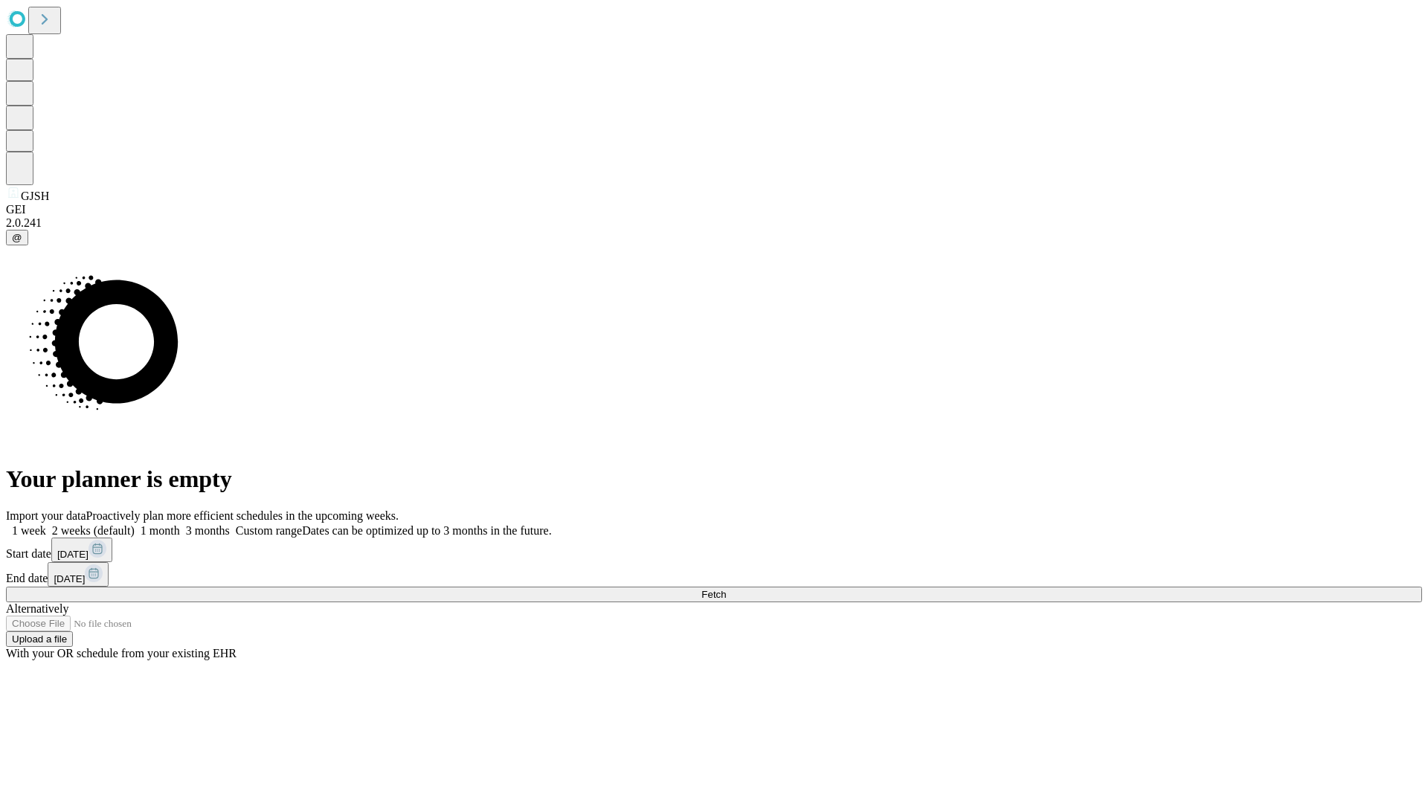 The image size is (1428, 803). I want to click on span: Fetch, so click(713, 594).